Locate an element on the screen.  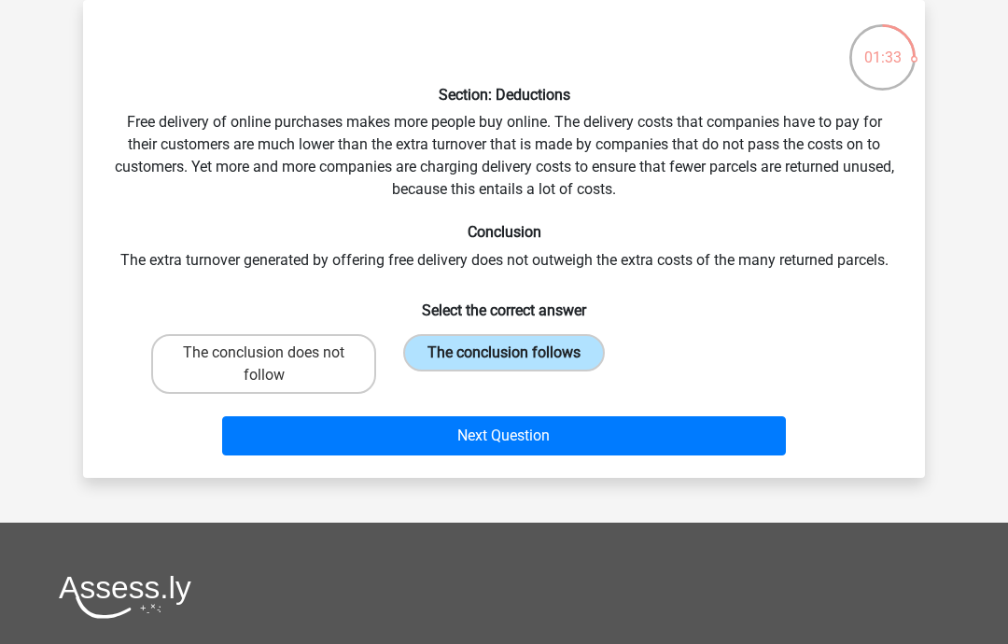
h6: Conclusion is located at coordinates (504, 231).